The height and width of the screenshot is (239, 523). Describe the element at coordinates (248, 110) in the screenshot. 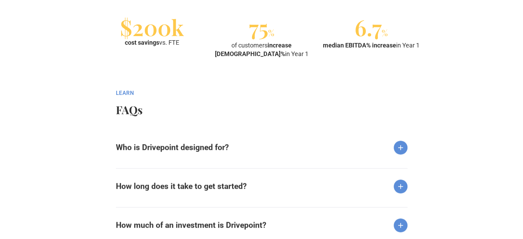

I see `h2: FAQs` at that location.